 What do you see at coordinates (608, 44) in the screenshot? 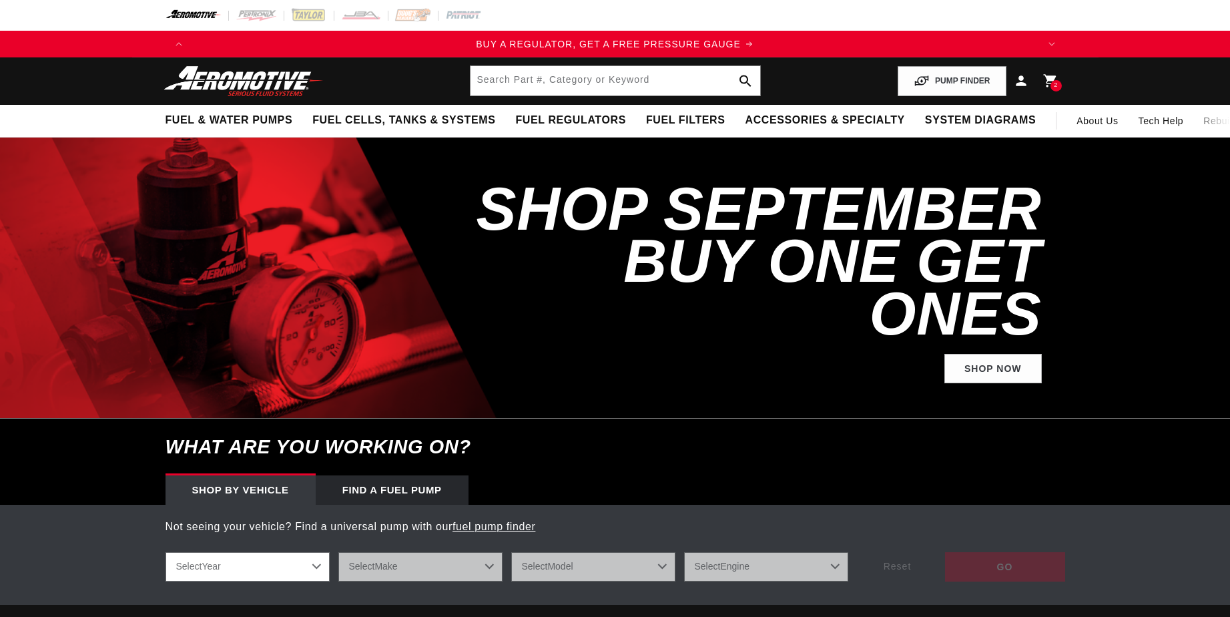
I see `span: BUY A REGULATOR, GET A FREE PRESSURE GAUGE` at bounding box center [608, 44].